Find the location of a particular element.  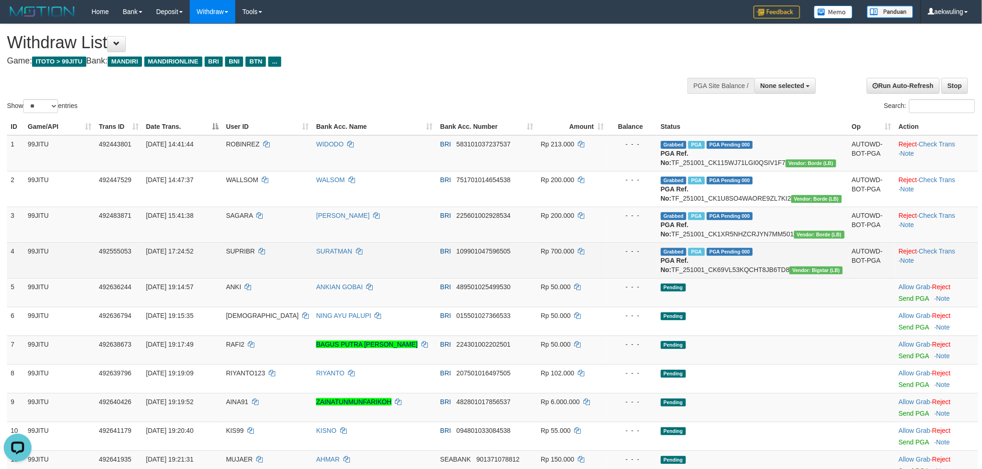

button: Open LiveChat chat widget is located at coordinates (18, 18).